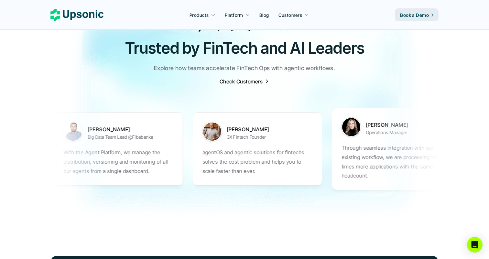  What do you see at coordinates (247, 137) in the screenshot?
I see `p: 3X Fintech Founder` at bounding box center [247, 137].